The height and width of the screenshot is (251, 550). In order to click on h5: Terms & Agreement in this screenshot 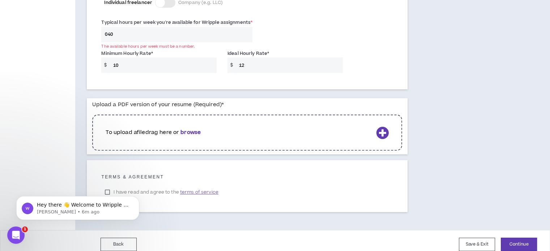, I will do `click(247, 177)`.